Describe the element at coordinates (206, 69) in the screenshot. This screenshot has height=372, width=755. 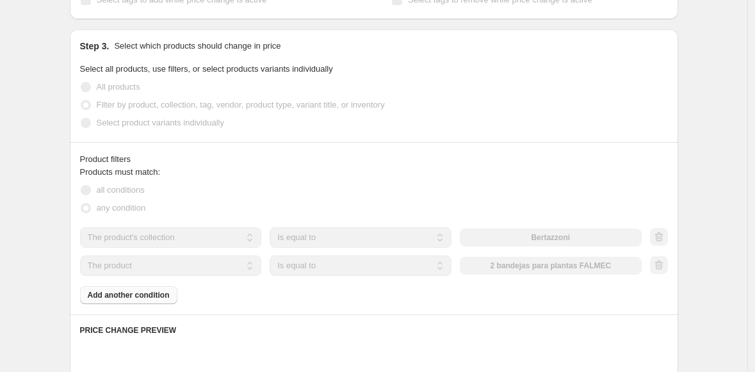
I see `span: Select all products, use filters, or select products variants individually` at that location.